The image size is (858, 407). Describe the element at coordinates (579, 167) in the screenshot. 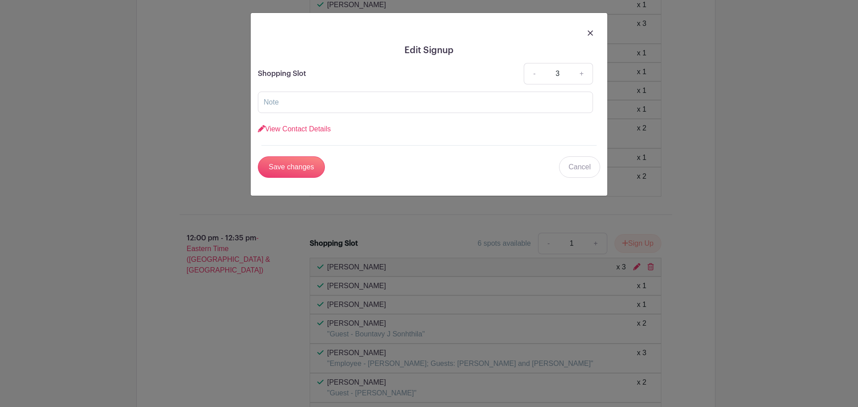

I see `a: Cancel` at that location.